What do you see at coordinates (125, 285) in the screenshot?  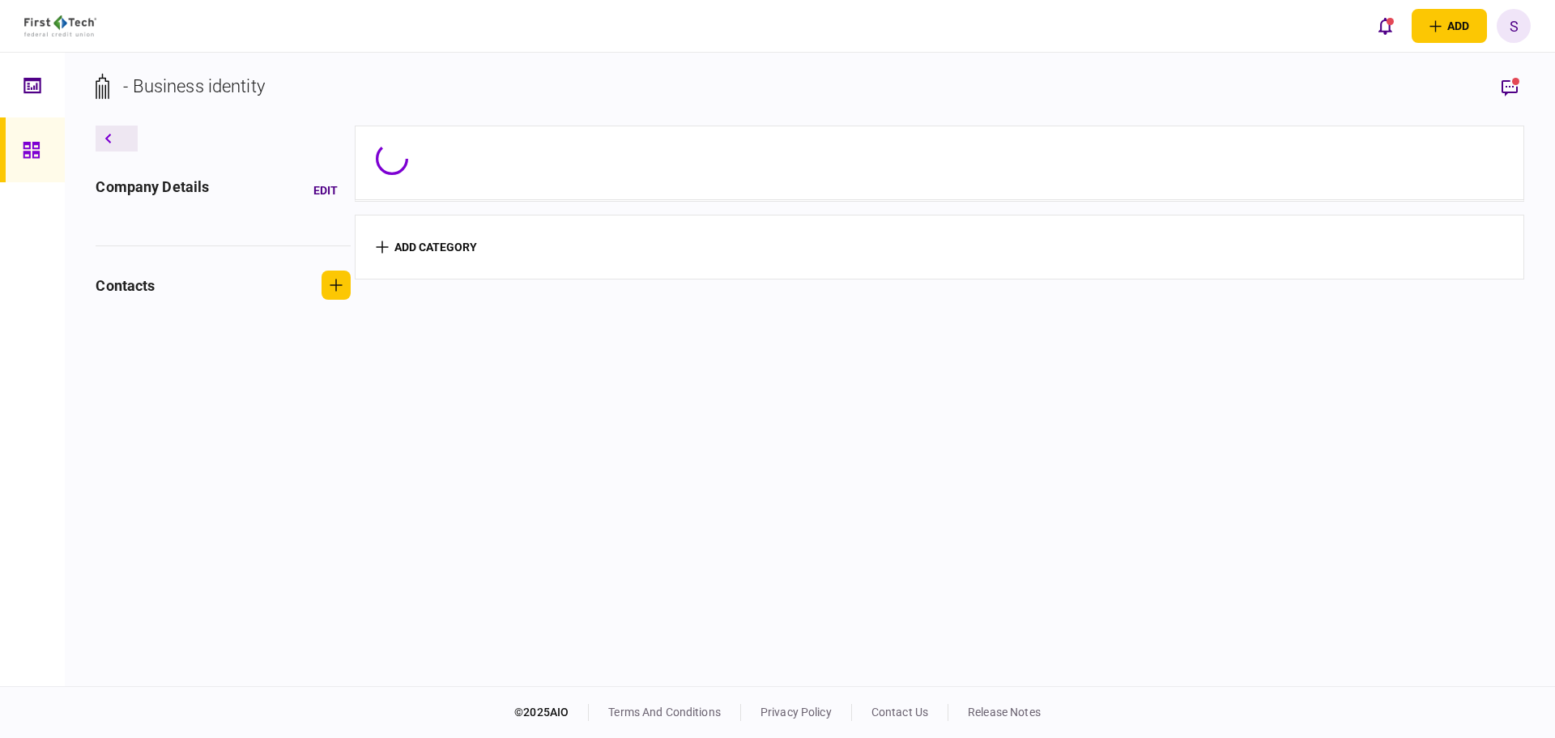 I see `div: contacts` at bounding box center [125, 285].